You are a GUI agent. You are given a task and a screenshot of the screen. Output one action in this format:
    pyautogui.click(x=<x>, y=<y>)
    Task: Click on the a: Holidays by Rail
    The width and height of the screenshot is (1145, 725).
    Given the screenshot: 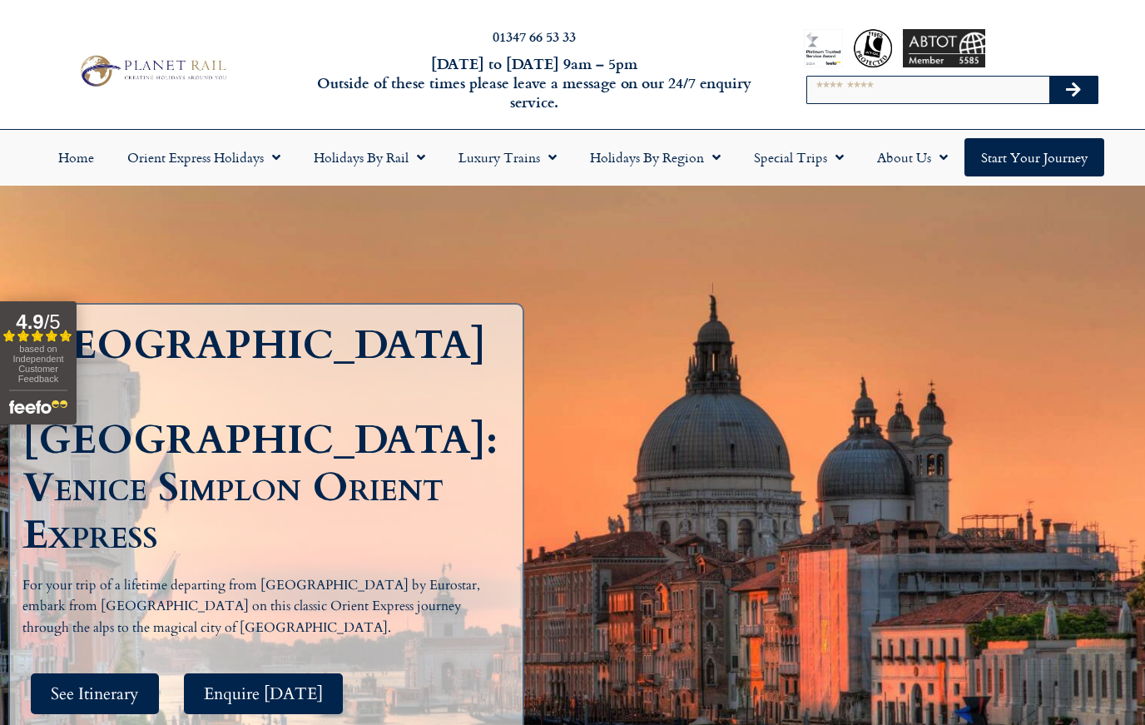 What is the action you would take?
    pyautogui.click(x=370, y=157)
    